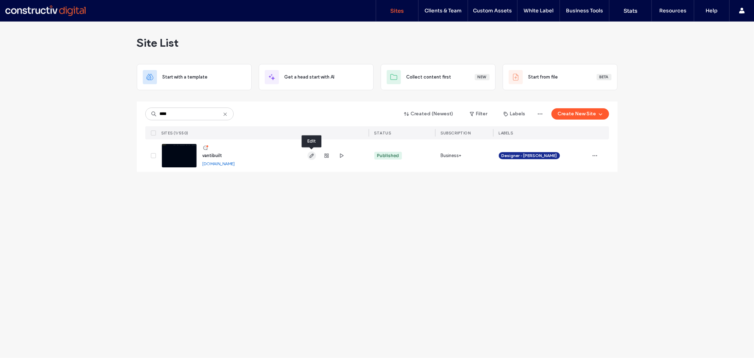 The image size is (754, 358). Describe the element at coordinates (383, 133) in the screenshot. I see `span: STATUS` at that location.